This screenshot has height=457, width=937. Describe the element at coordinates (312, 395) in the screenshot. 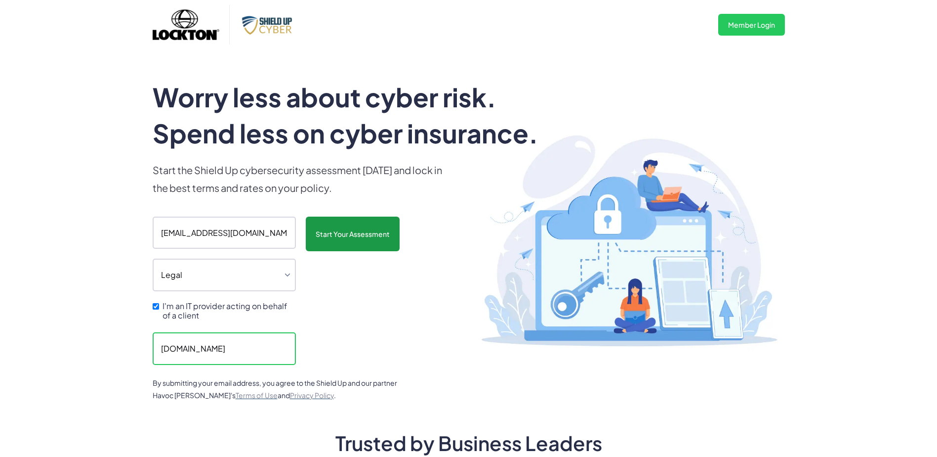

I see `span: Privacy Policy` at that location.